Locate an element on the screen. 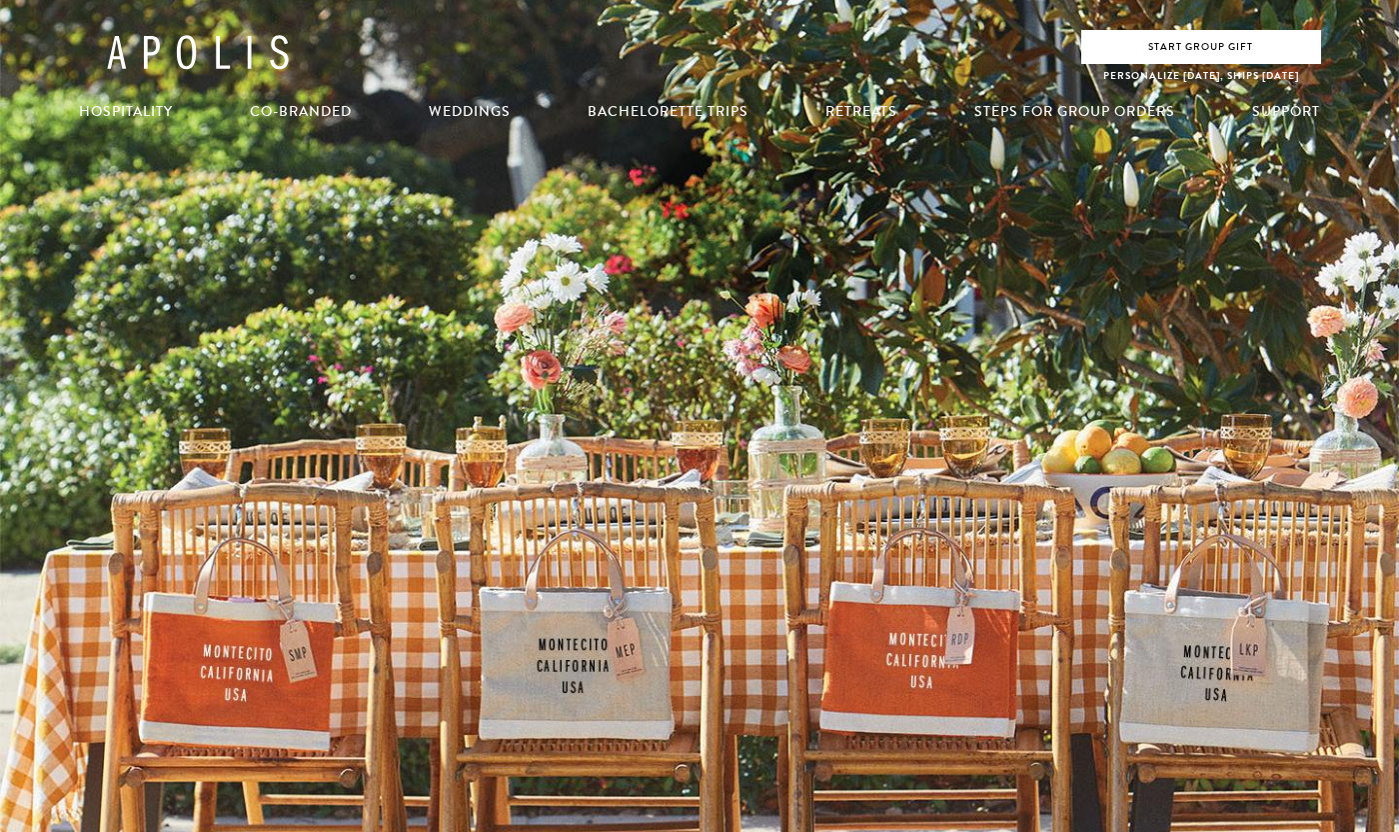 This screenshot has width=1399, height=832. a: Support is located at coordinates (1286, 112).